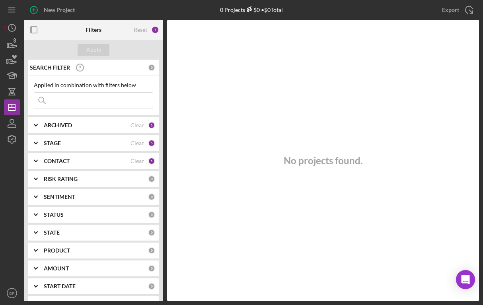 The width and height of the screenshot is (483, 305). I want to click on b: SENTIMENT, so click(59, 197).